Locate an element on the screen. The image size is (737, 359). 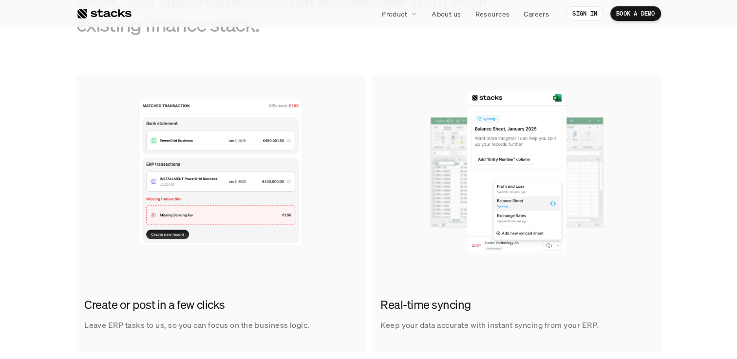
p: BOOK A DEMO is located at coordinates (635, 14).